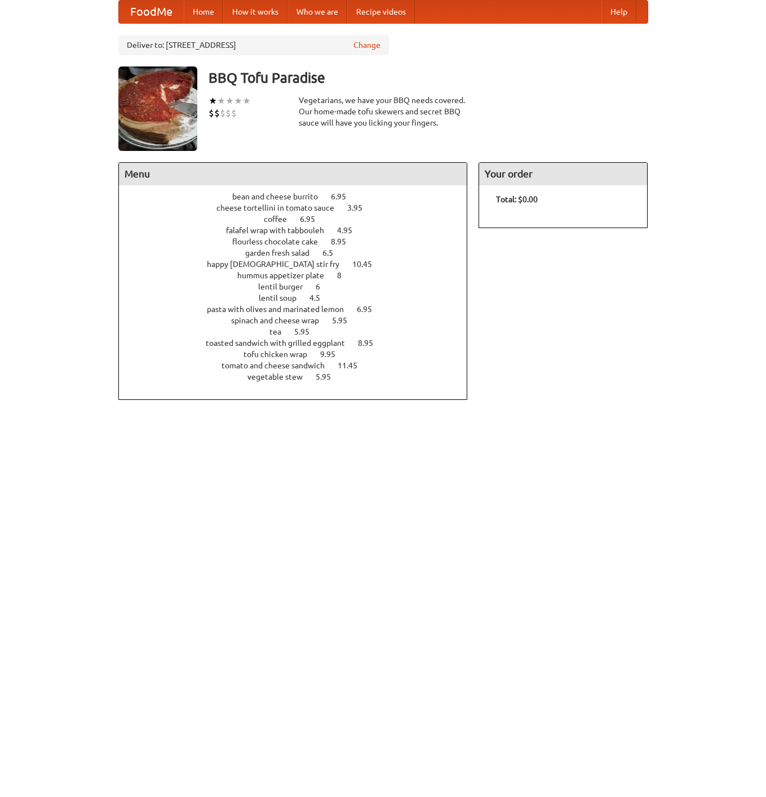 The image size is (766, 797). I want to click on div: Vegetarians, we have your BBQ needs covered. Our home-made tofu skewers and secret BBQ sauce will..., so click(383, 112).